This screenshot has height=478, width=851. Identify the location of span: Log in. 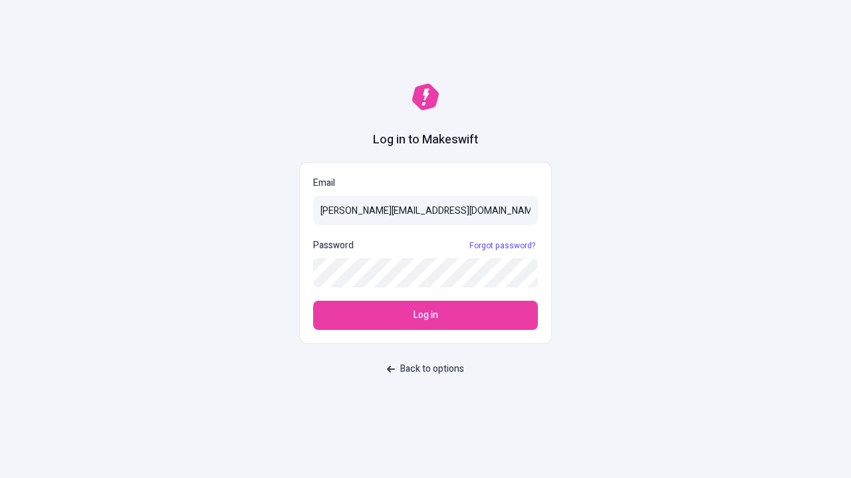
(425, 316).